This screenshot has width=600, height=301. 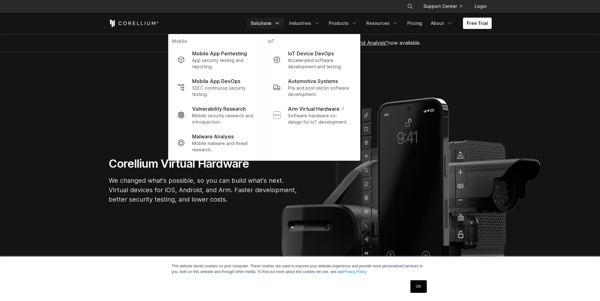 What do you see at coordinates (300, 269) in the screenshot?
I see `p: This website stores cookies on your computer. These cookies are used to improve your website expe...` at bounding box center [300, 269].